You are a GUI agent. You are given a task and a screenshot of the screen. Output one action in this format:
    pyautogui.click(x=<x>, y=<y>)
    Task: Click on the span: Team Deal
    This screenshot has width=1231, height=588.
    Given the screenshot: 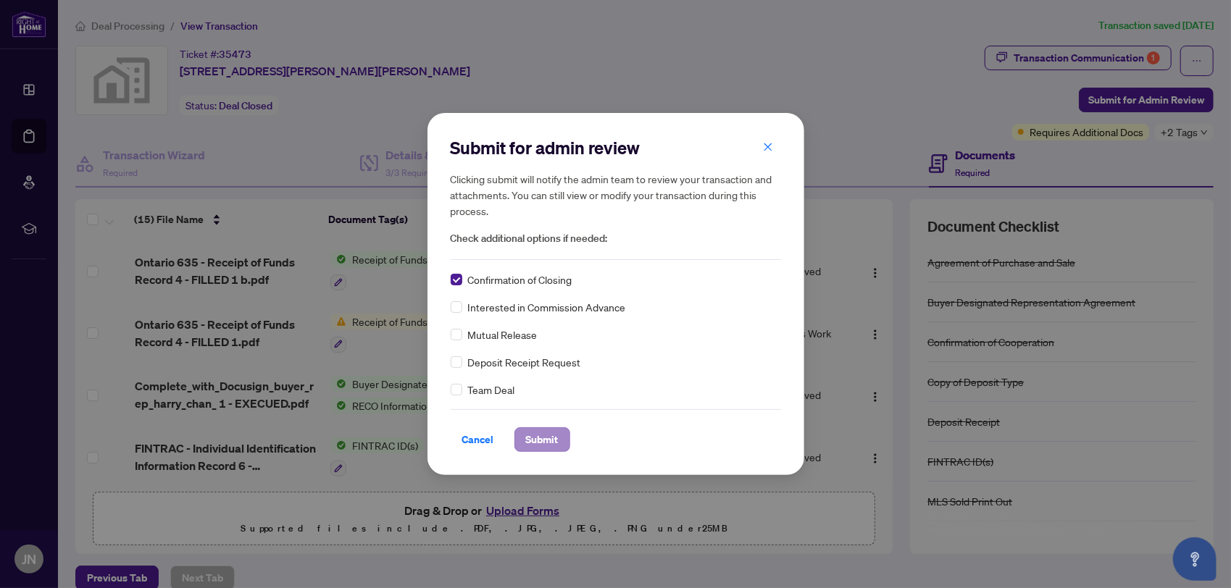 What is the action you would take?
    pyautogui.click(x=491, y=390)
    